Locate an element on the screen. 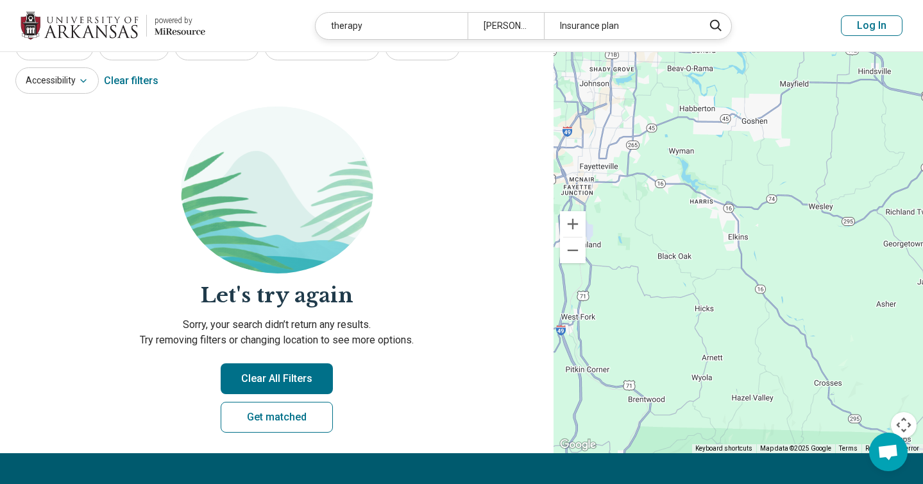  a: Report a map error is located at coordinates (893, 448).